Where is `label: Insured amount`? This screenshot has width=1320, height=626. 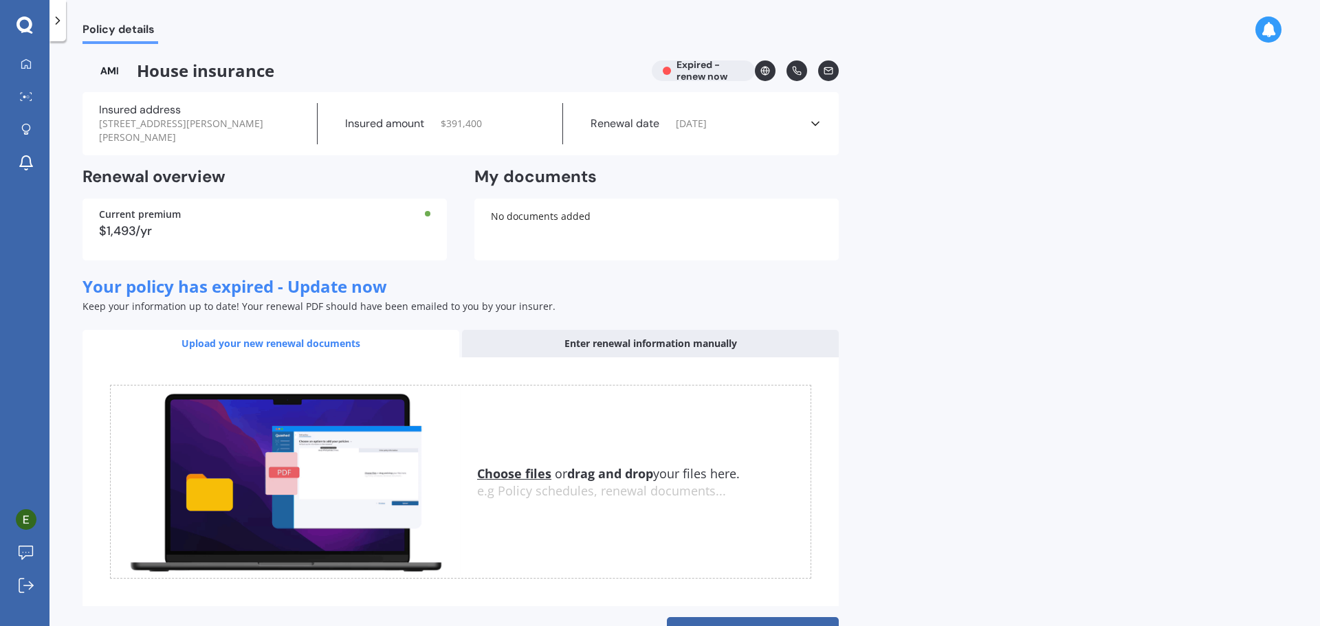 label: Insured amount is located at coordinates (384, 124).